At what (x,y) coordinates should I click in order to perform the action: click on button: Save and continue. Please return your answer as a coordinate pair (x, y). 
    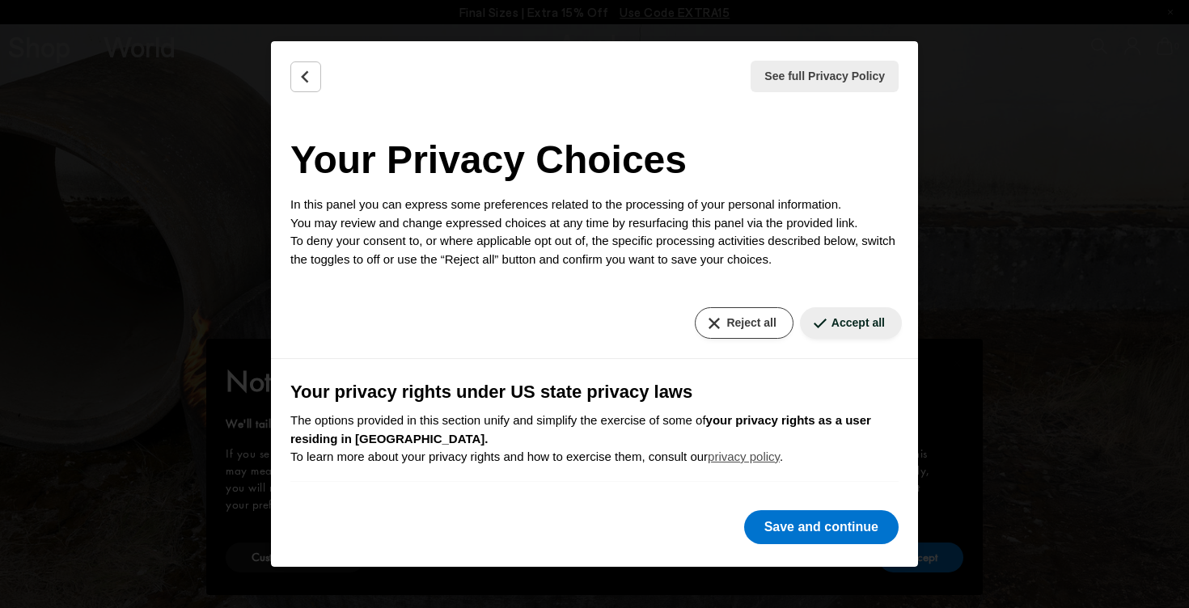
    Looking at the image, I should click on (821, 528).